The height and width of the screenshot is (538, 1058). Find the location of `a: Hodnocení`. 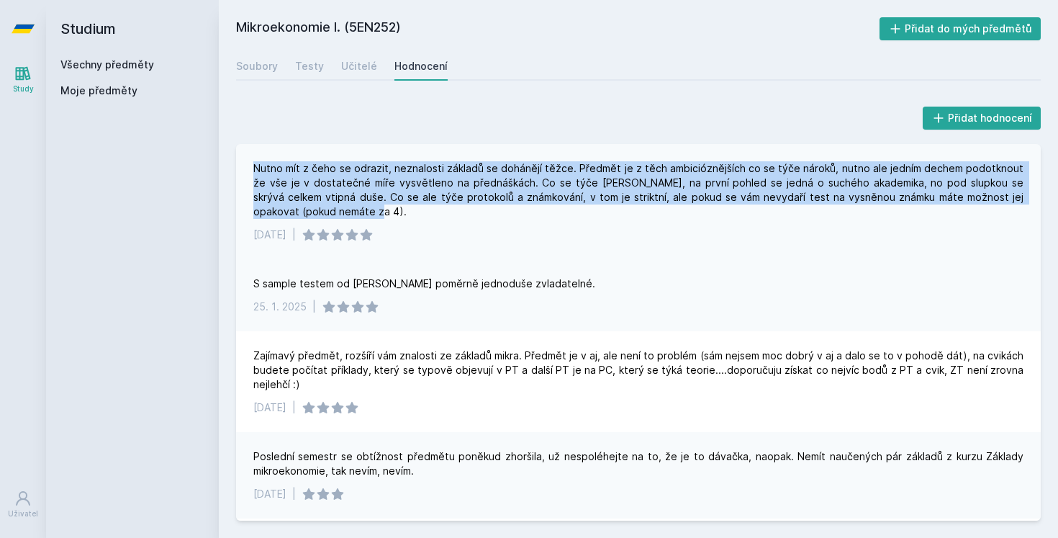

a: Hodnocení is located at coordinates (421, 66).